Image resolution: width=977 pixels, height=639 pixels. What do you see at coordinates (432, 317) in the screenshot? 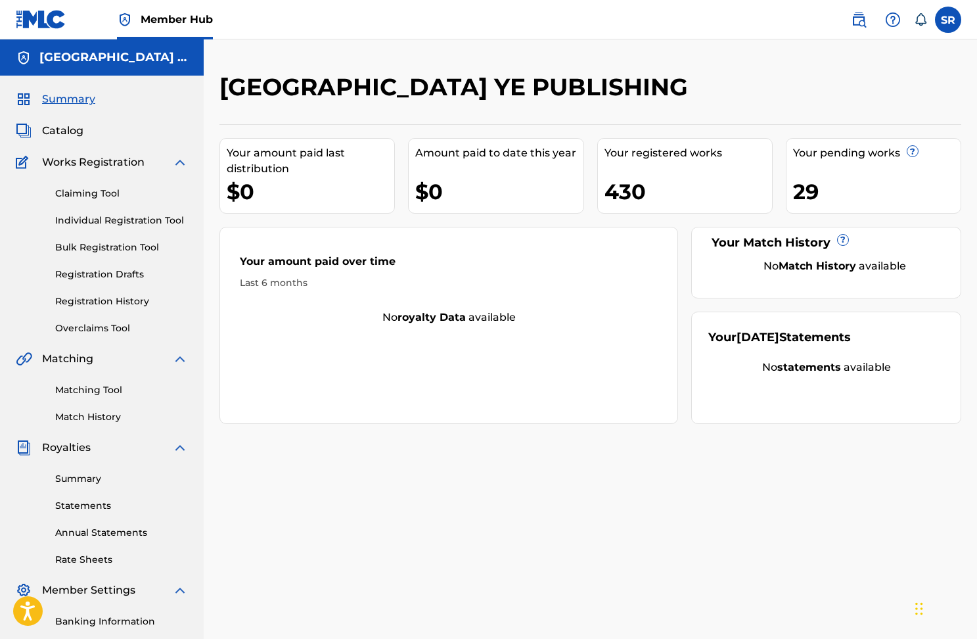
I see `strong: royalty data` at bounding box center [432, 317].